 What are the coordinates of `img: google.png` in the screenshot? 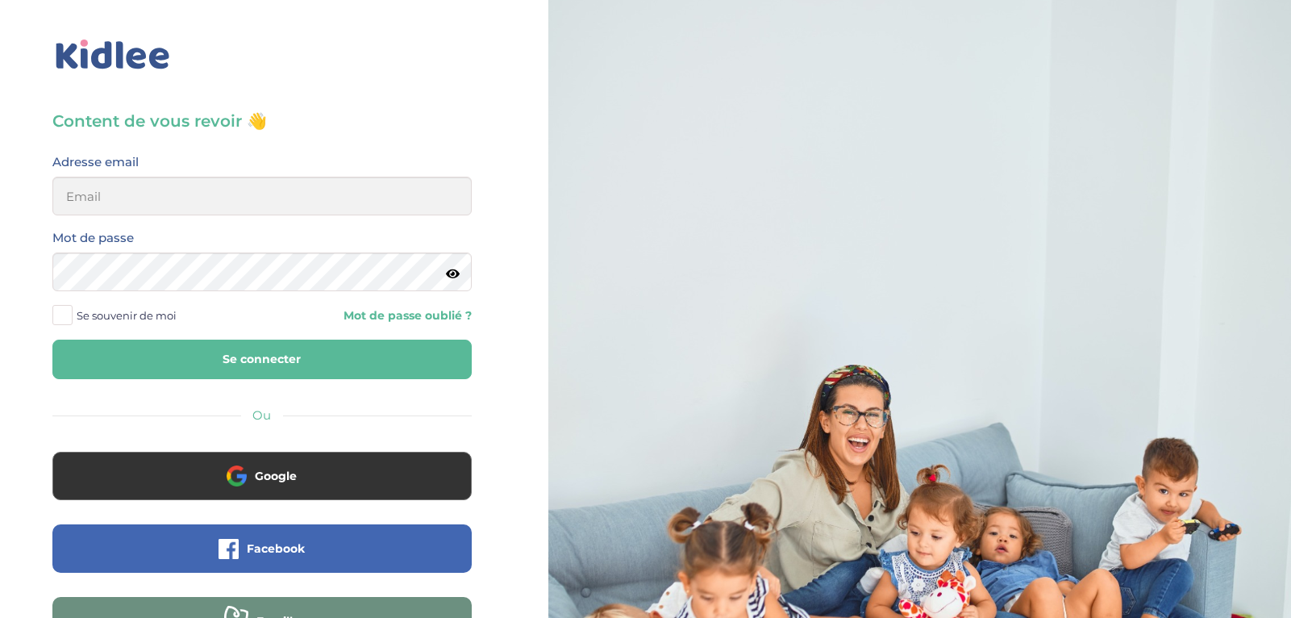 It's located at (236, 475).